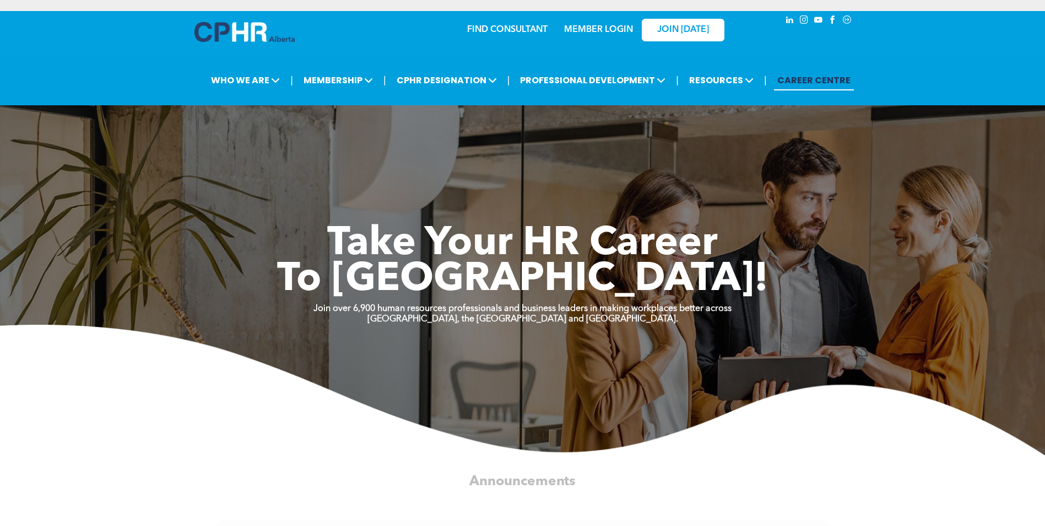 The height and width of the screenshot is (526, 1045). I want to click on span: CPHR DESIGNATION, so click(447, 80).